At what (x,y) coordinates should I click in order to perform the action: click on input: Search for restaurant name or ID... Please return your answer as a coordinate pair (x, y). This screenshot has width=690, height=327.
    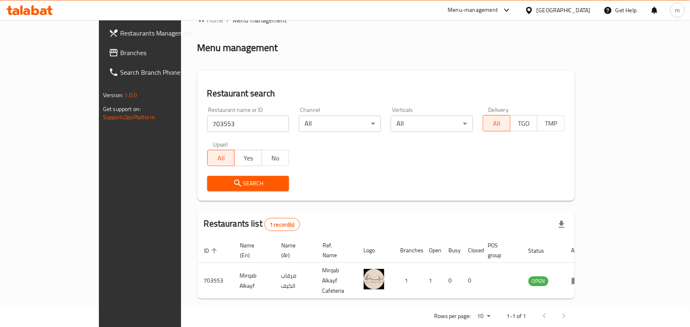
    Looking at the image, I should click on (248, 124).